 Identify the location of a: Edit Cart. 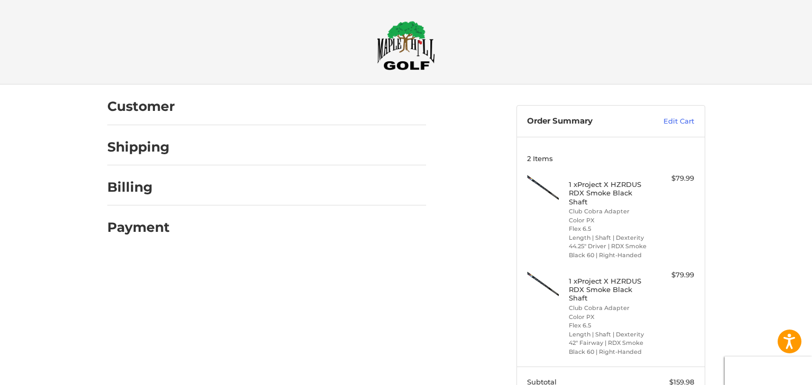
(667, 122).